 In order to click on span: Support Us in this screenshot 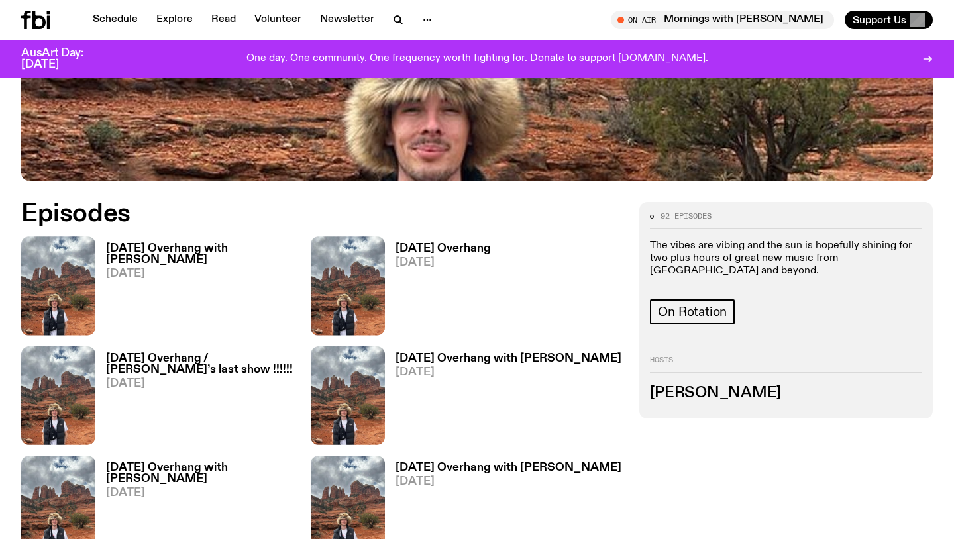, I will do `click(879, 20)`.